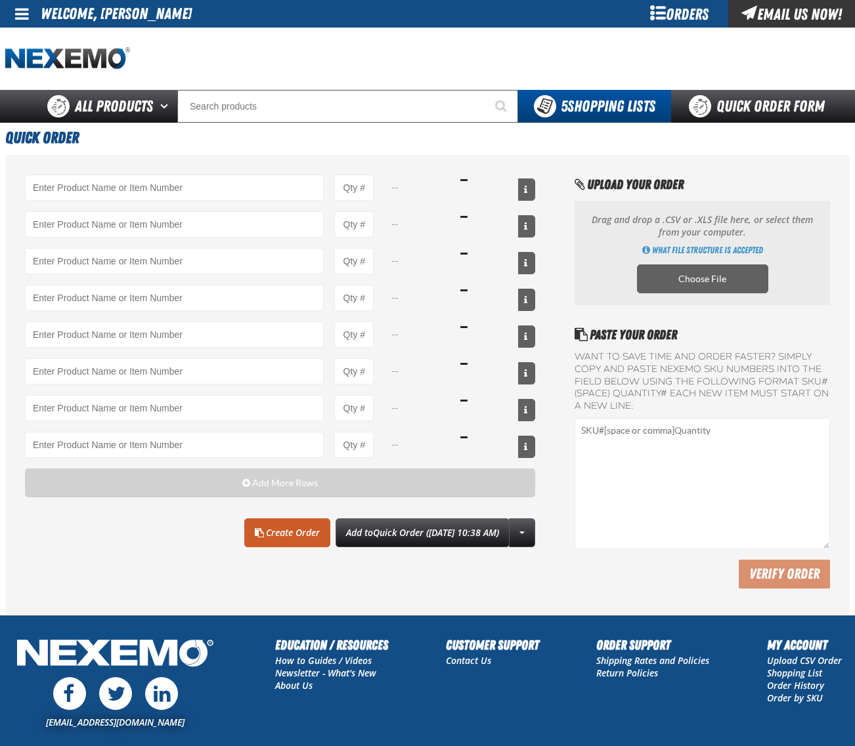  I want to click on a: Order History, so click(795, 685).